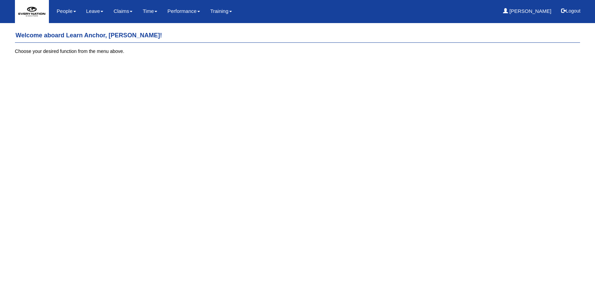  What do you see at coordinates (184, 11) in the screenshot?
I see `a: Performance` at bounding box center [184, 11].